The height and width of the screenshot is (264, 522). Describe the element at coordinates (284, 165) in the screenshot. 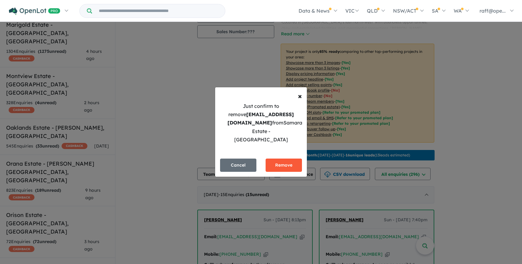

I see `button: Remove` at that location.